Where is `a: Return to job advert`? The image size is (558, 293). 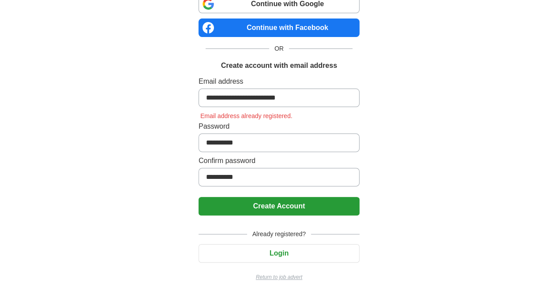 a: Return to job advert is located at coordinates (279, 278).